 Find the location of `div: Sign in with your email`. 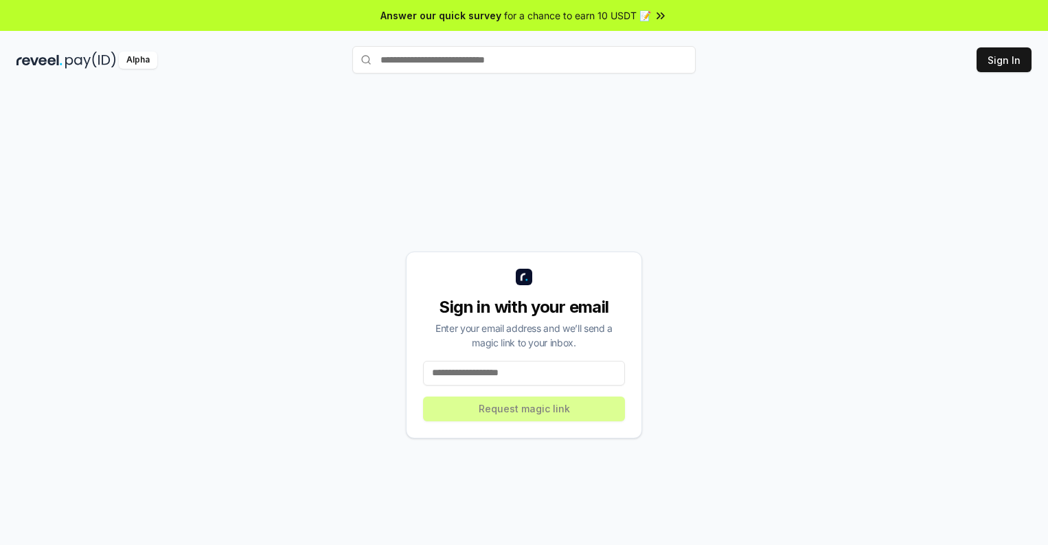

div: Sign in with your email is located at coordinates (524, 307).